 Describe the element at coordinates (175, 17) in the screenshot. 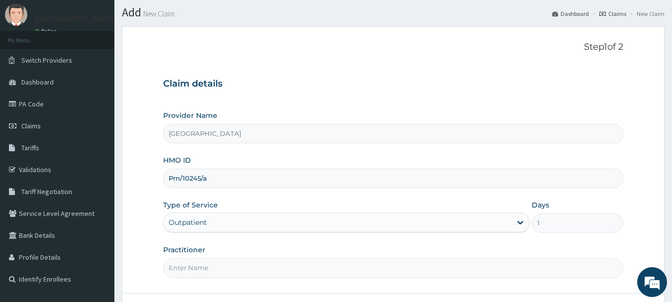

I see `div: Minimize live chat window` at that location.